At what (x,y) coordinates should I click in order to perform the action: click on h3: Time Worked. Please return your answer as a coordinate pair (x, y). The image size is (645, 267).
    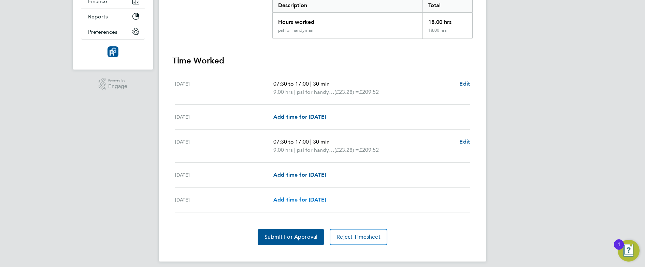
    Looking at the image, I should click on (323, 61).